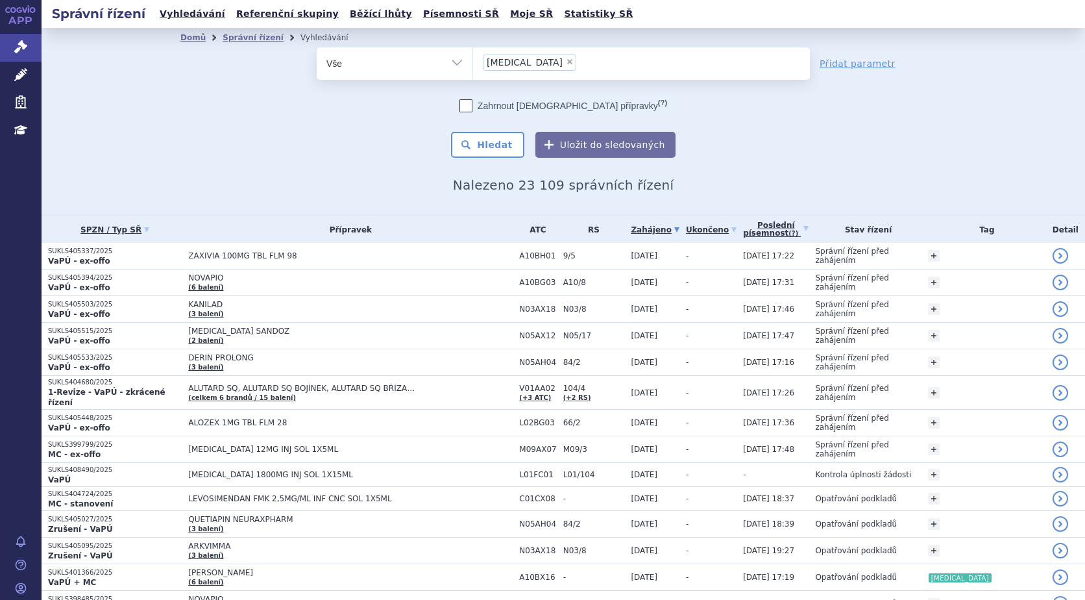 Image resolution: width=1085 pixels, height=600 pixels. Describe the element at coordinates (350, 423) in the screenshot. I see `span: ALOZEX 1MG TBL FLM 28` at that location.